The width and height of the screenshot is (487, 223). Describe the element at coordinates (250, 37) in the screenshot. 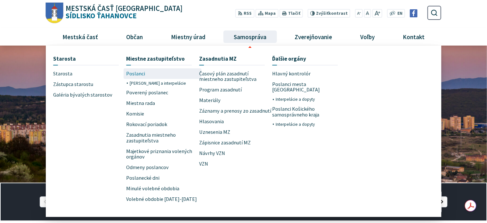

I see `span: Samospráva` at that location.